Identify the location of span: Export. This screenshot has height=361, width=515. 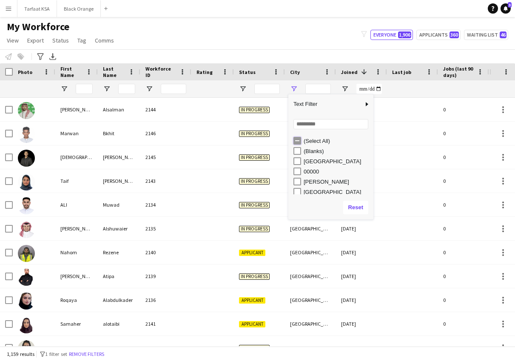
(35, 40).